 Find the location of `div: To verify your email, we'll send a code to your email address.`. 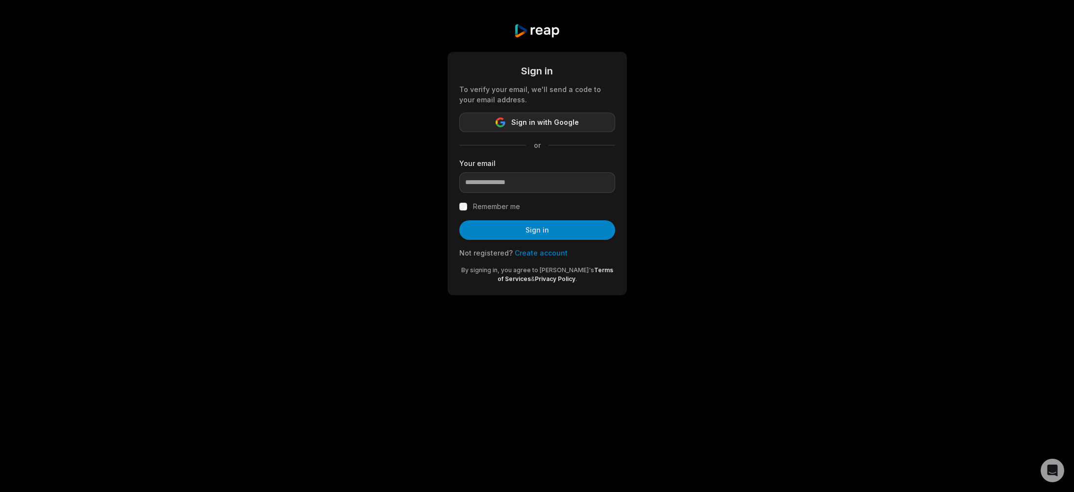

div: To verify your email, we'll send a code to your email address. is located at coordinates (537, 95).